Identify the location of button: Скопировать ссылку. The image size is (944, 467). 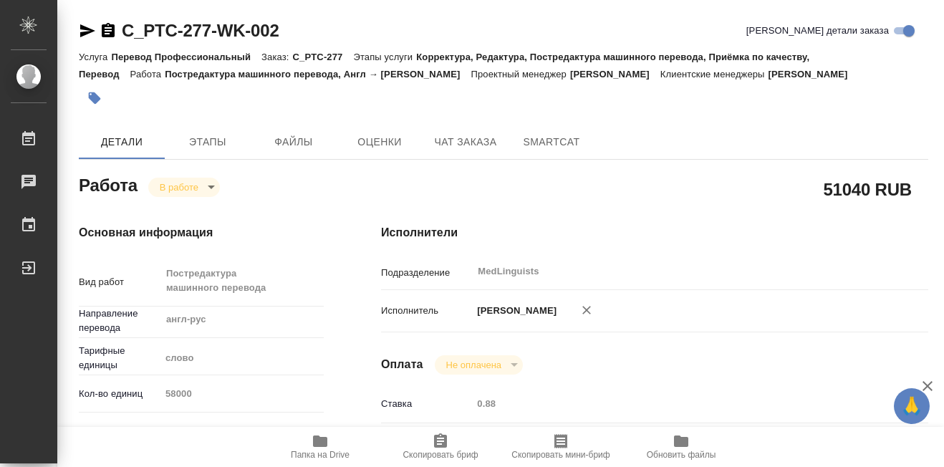
(108, 31).